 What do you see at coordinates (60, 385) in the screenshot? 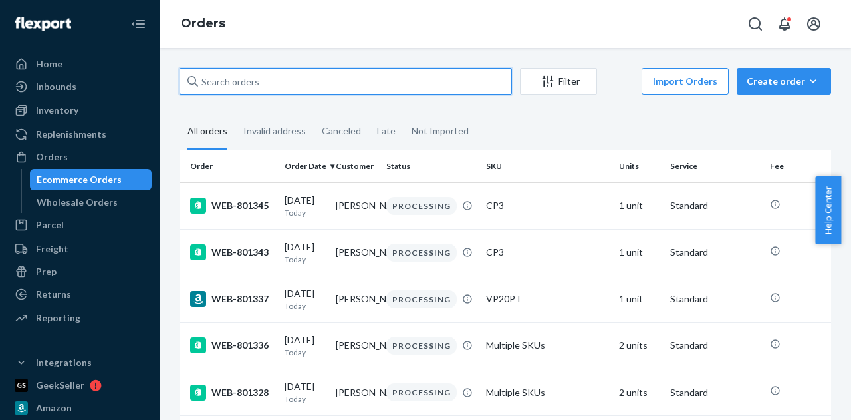
I see `div: GeekSeller` at bounding box center [60, 385].